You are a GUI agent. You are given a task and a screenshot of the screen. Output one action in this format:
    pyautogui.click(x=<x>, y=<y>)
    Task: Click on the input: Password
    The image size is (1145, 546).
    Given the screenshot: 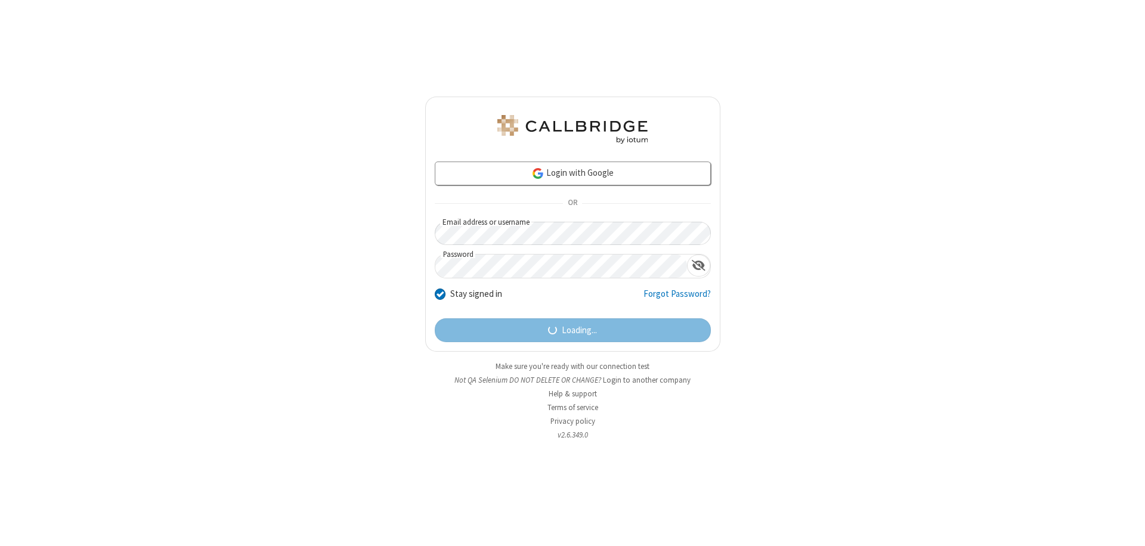 What is the action you would take?
    pyautogui.click(x=561, y=266)
    